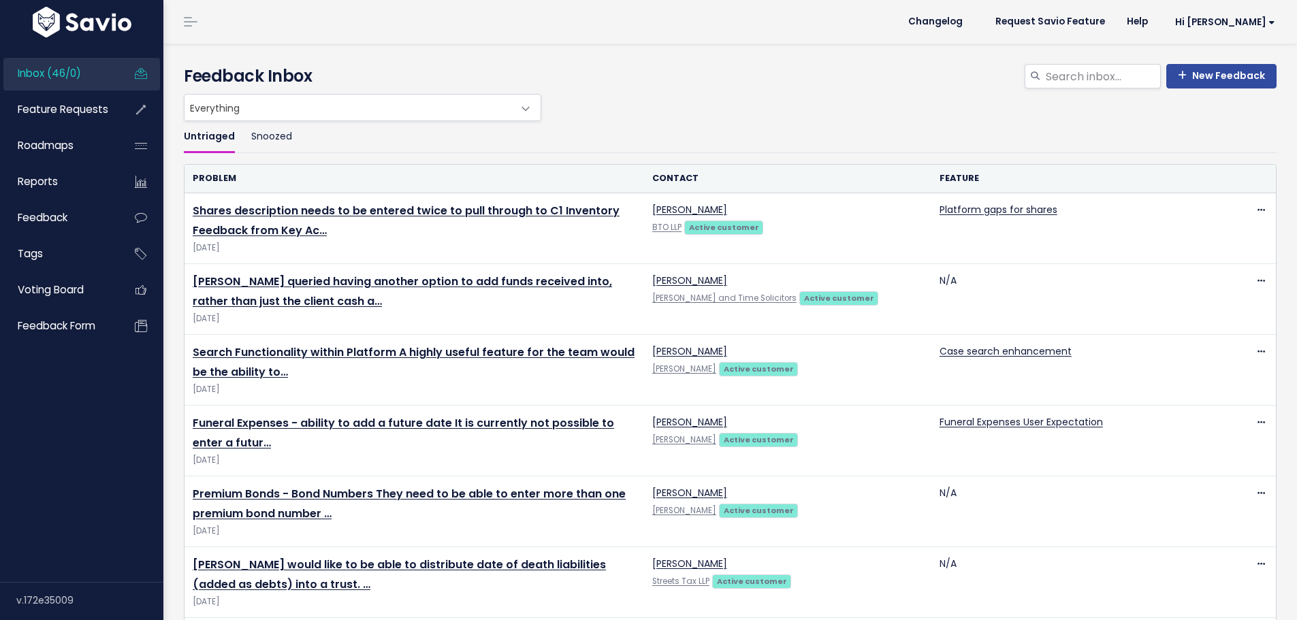  Describe the element at coordinates (37, 181) in the screenshot. I see `span: Reports` at that location.